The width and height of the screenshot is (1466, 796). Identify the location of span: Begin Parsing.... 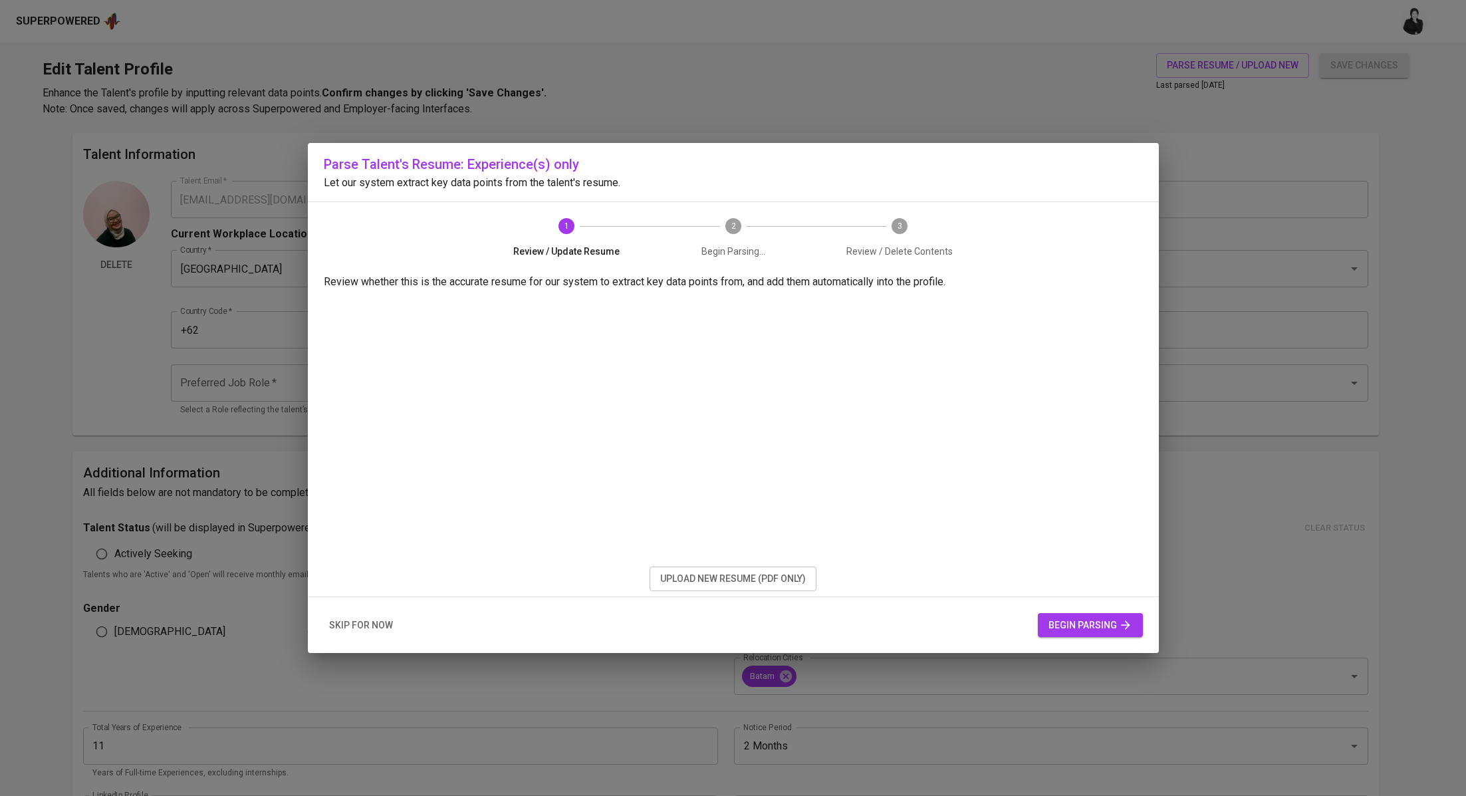
(733, 251).